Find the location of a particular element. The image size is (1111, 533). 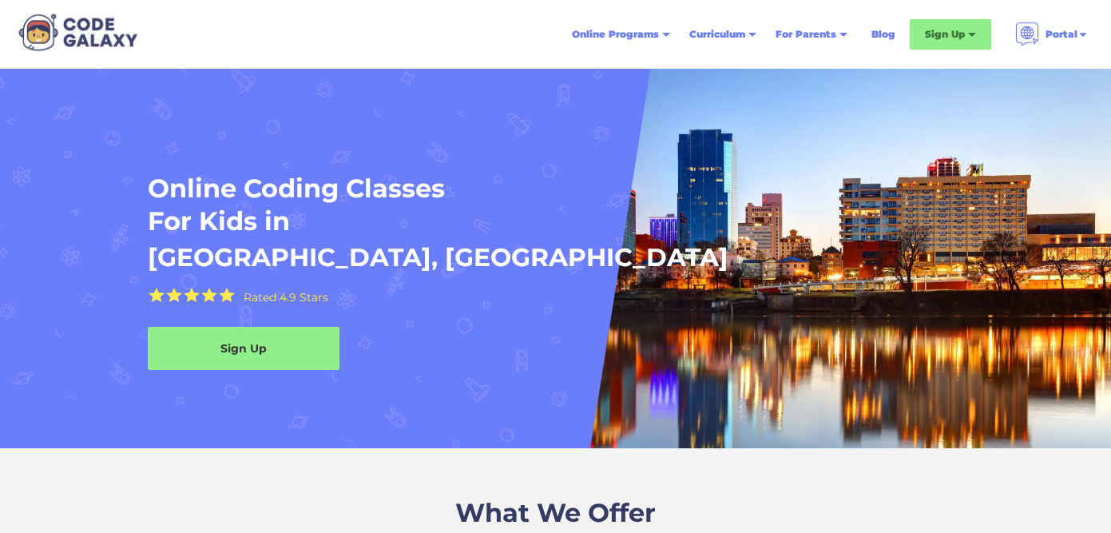

div: Rated 4.9 Stars is located at coordinates (286, 297).